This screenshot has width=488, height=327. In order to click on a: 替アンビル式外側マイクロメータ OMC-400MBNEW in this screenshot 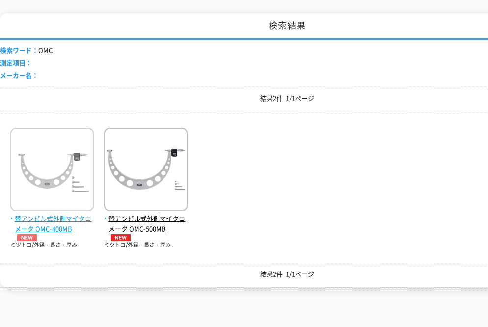, I will do `click(52, 222)`.